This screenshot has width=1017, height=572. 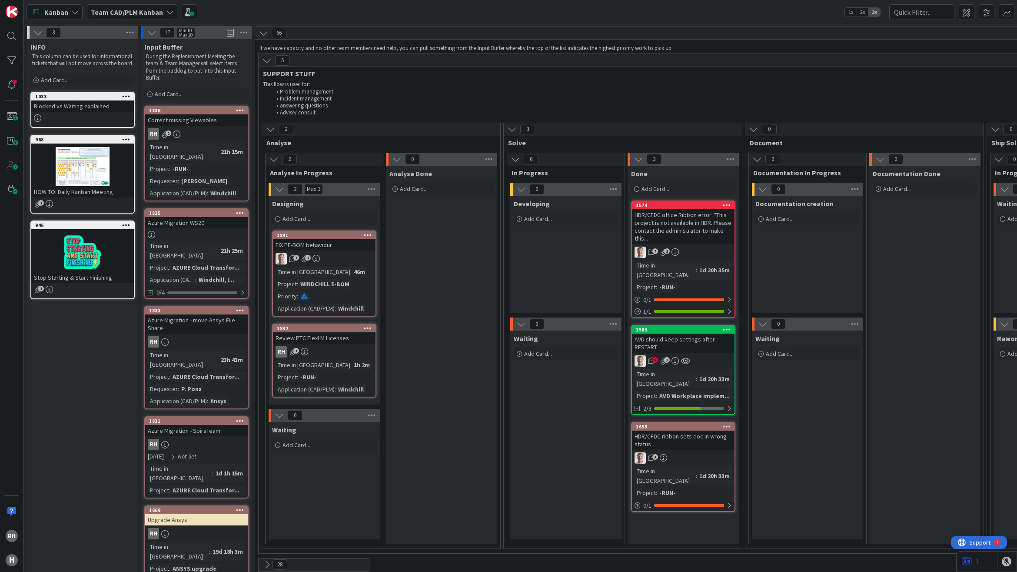 What do you see at coordinates (532, 203) in the screenshot?
I see `span: Developing` at bounding box center [532, 203].